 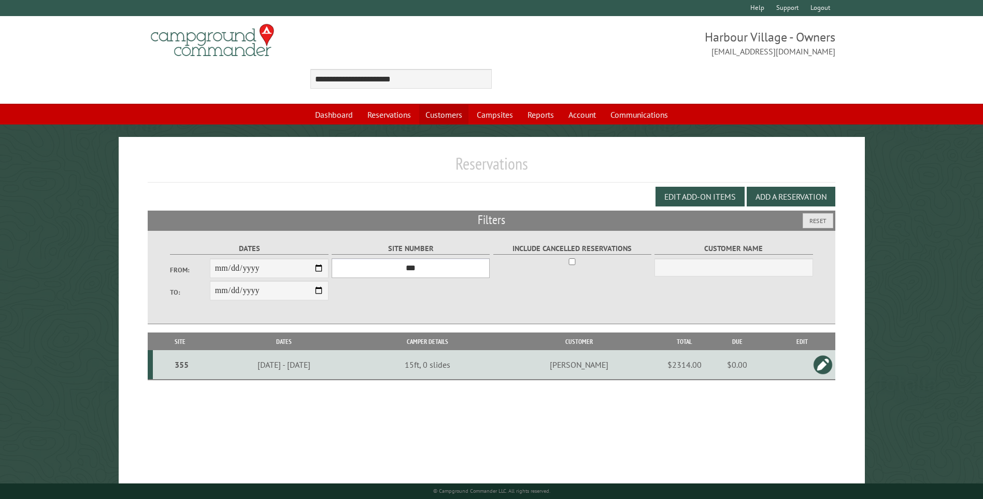 What do you see at coordinates (572, 248) in the screenshot?
I see `label: Include Cancelled Reservations` at bounding box center [572, 248].